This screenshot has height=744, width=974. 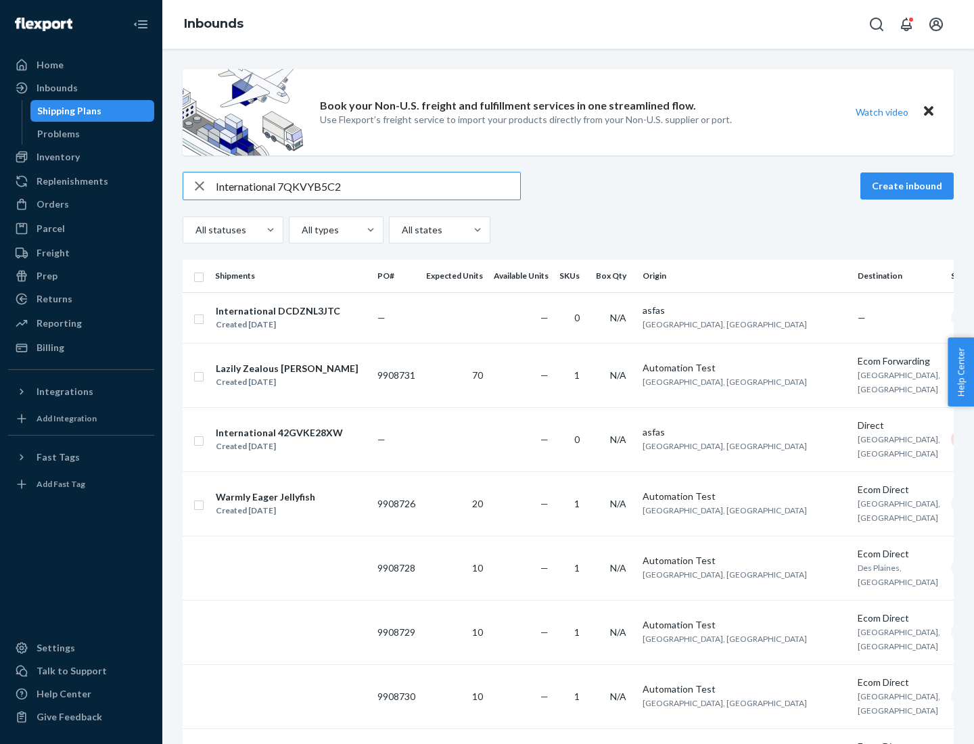 What do you see at coordinates (55, 648) in the screenshot?
I see `div: Settings` at bounding box center [55, 648].